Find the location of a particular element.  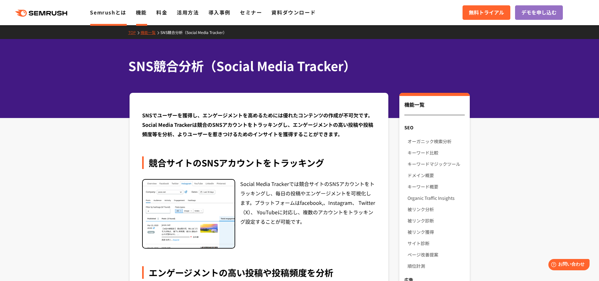

a: キーワード比較 is located at coordinates (436, 152).